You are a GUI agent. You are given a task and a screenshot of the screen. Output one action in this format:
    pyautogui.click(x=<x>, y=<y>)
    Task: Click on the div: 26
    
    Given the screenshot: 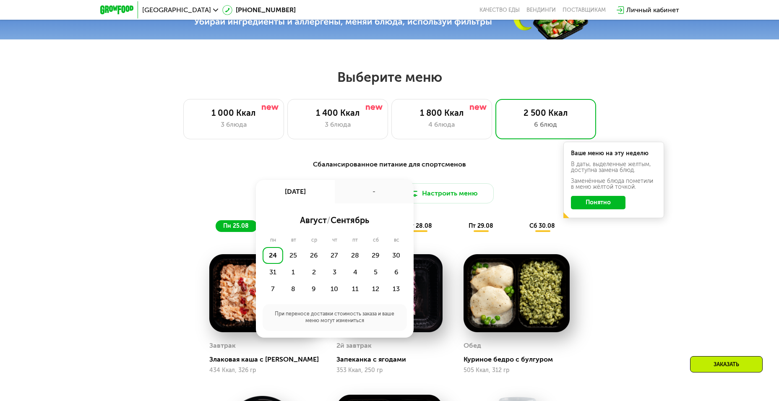 What is the action you would take?
    pyautogui.click(x=314, y=255)
    